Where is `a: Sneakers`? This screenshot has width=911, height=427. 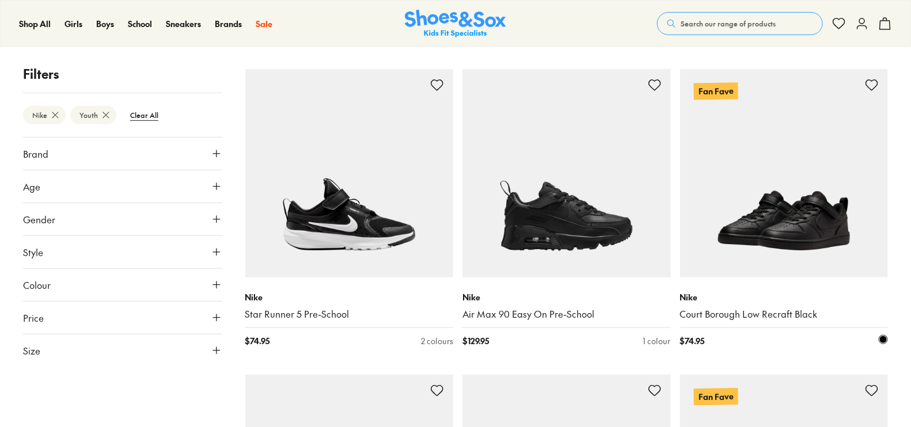 a: Sneakers is located at coordinates (183, 24).